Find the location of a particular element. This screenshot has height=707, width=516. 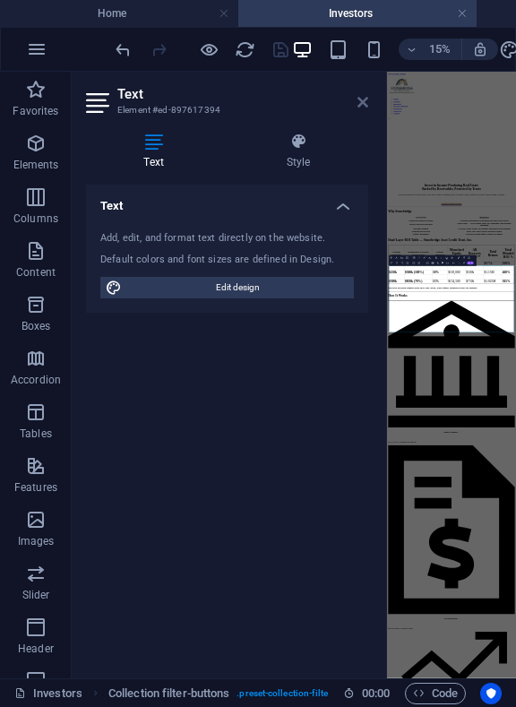

button: Superscript is located at coordinates (425, 258).